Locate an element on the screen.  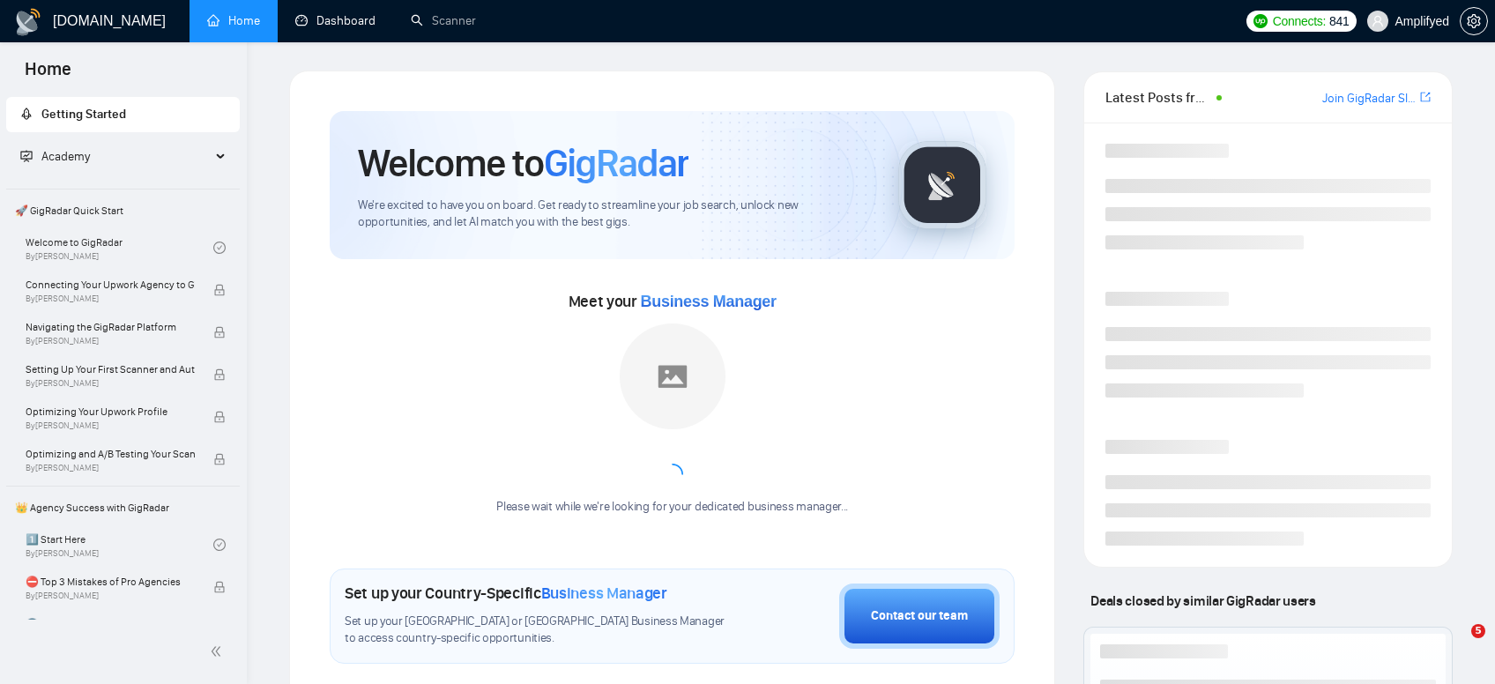
span: Deals closed by similar GigRadar users is located at coordinates (1202, 600).